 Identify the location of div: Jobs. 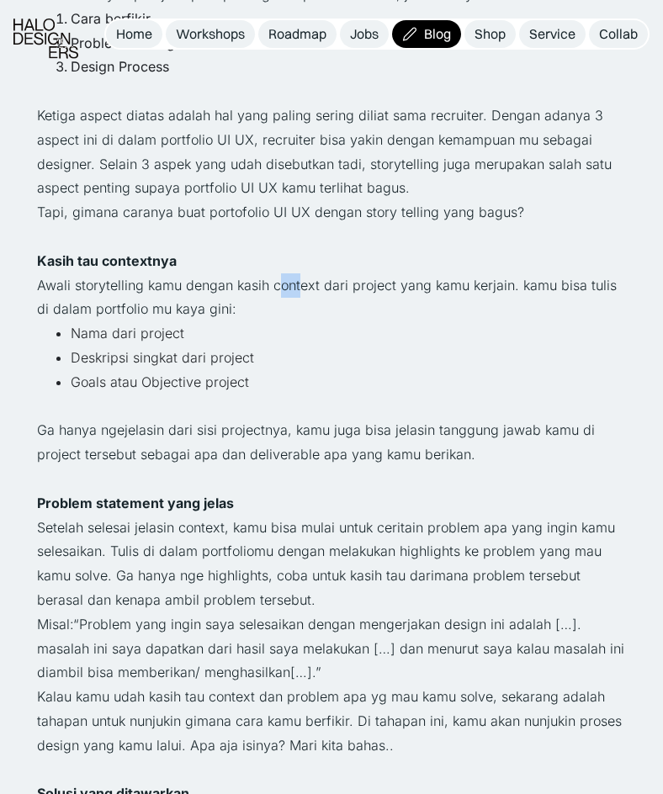
(364, 34).